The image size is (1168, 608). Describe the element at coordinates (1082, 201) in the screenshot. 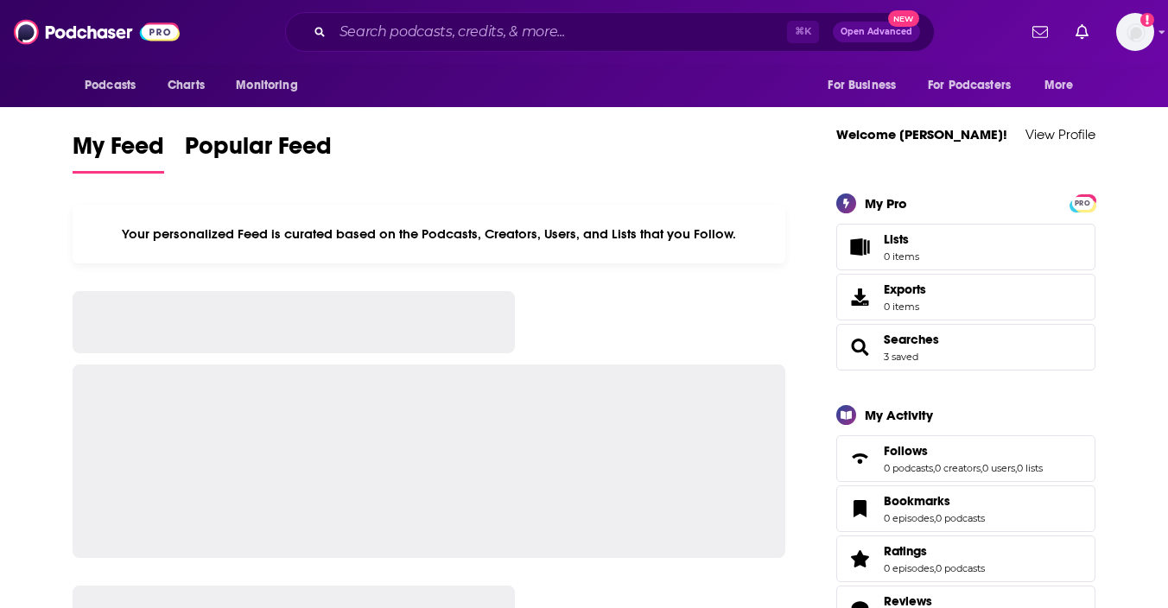

I see `a: PRO` at that location.